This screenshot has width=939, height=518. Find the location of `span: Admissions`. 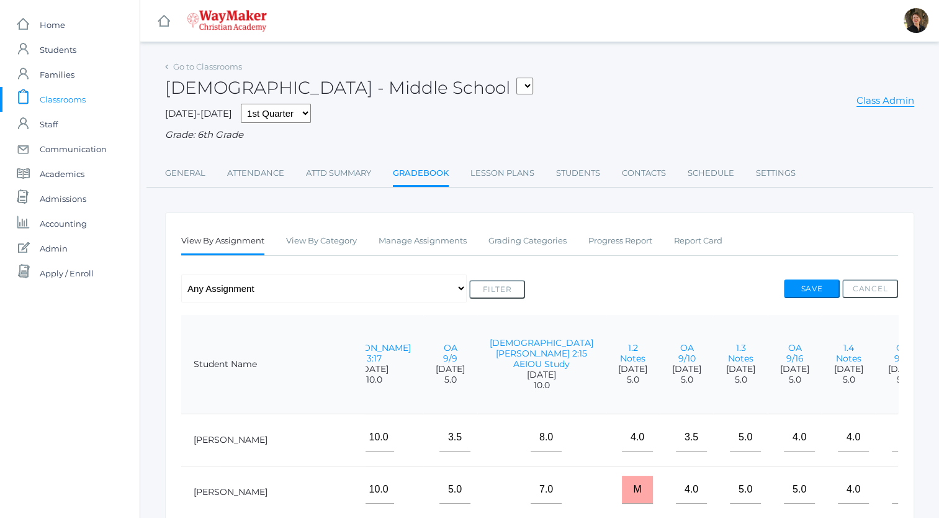

span: Admissions is located at coordinates (63, 199).